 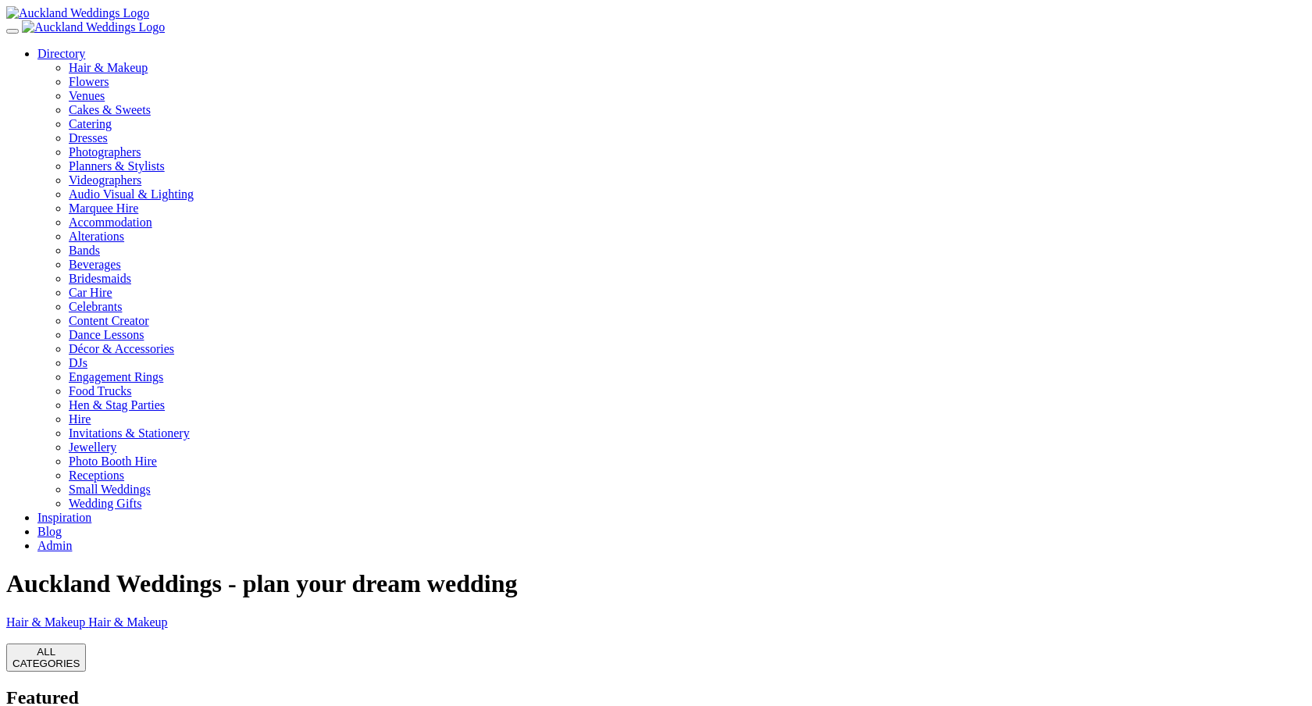 I want to click on div: Catering, so click(x=687, y=124).